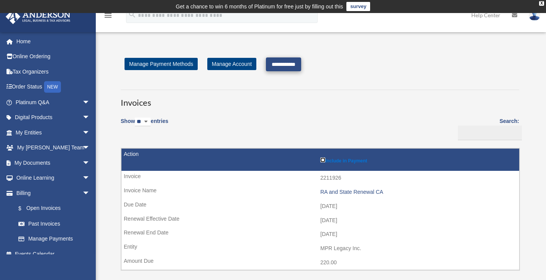 The width and height of the screenshot is (546, 280). Describe the element at coordinates (132, 15) in the screenshot. I see `i: search` at that location.